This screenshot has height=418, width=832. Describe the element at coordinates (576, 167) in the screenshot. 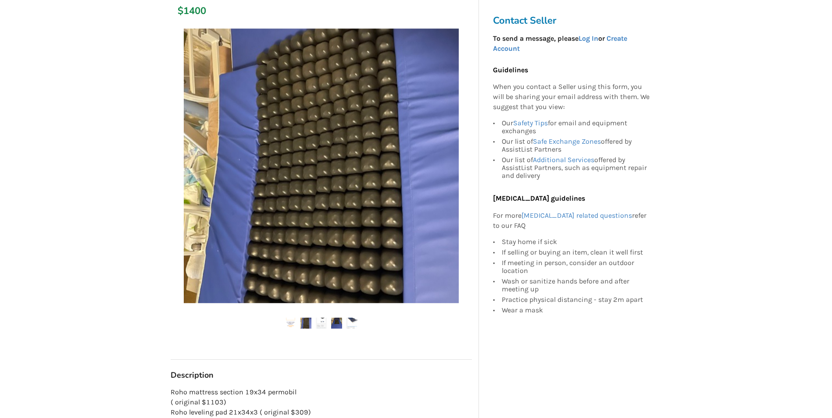

I see `div: Our list of offered by AssistList Partners, such as equipment repair and delivery` at that location.